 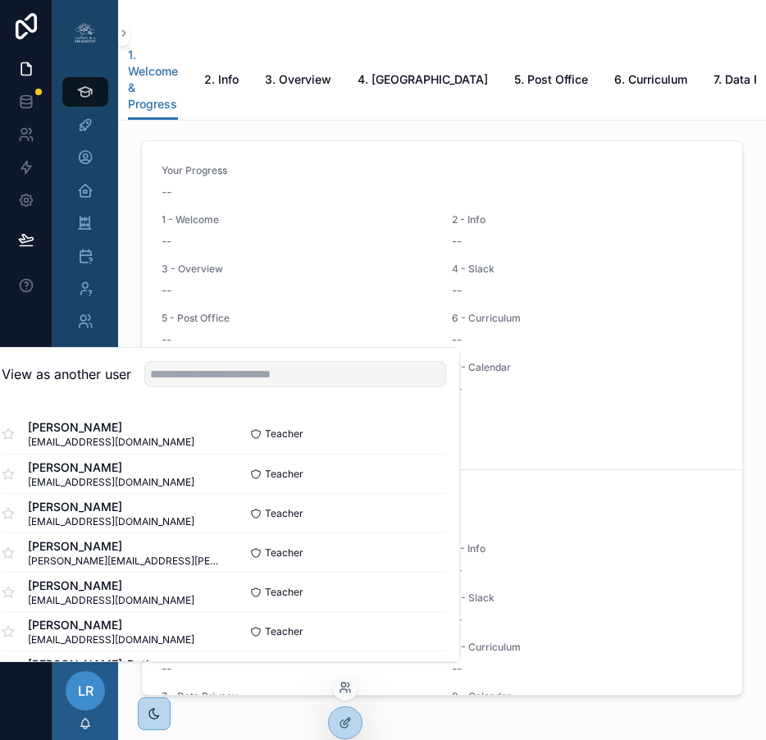 I want to click on h2: View as another user, so click(x=66, y=374).